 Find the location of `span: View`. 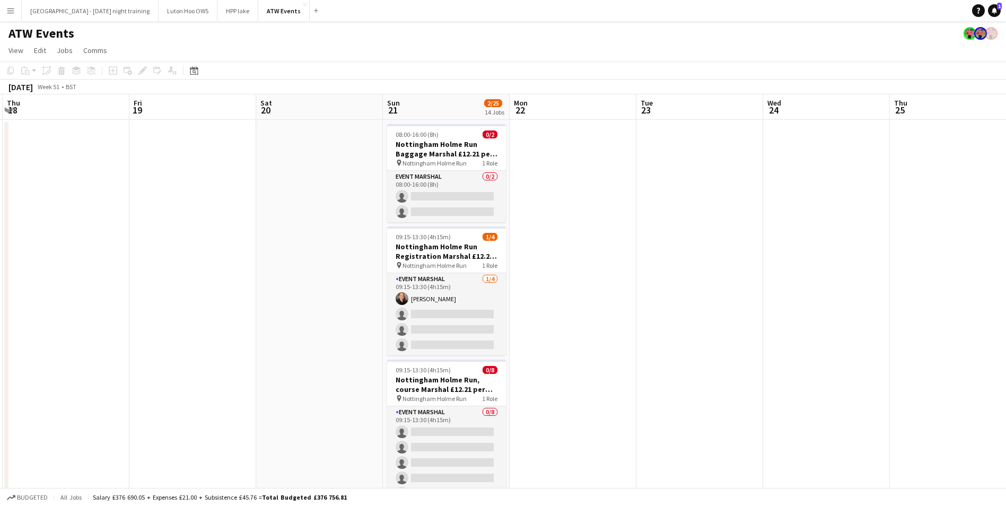

span: View is located at coordinates (16, 50).